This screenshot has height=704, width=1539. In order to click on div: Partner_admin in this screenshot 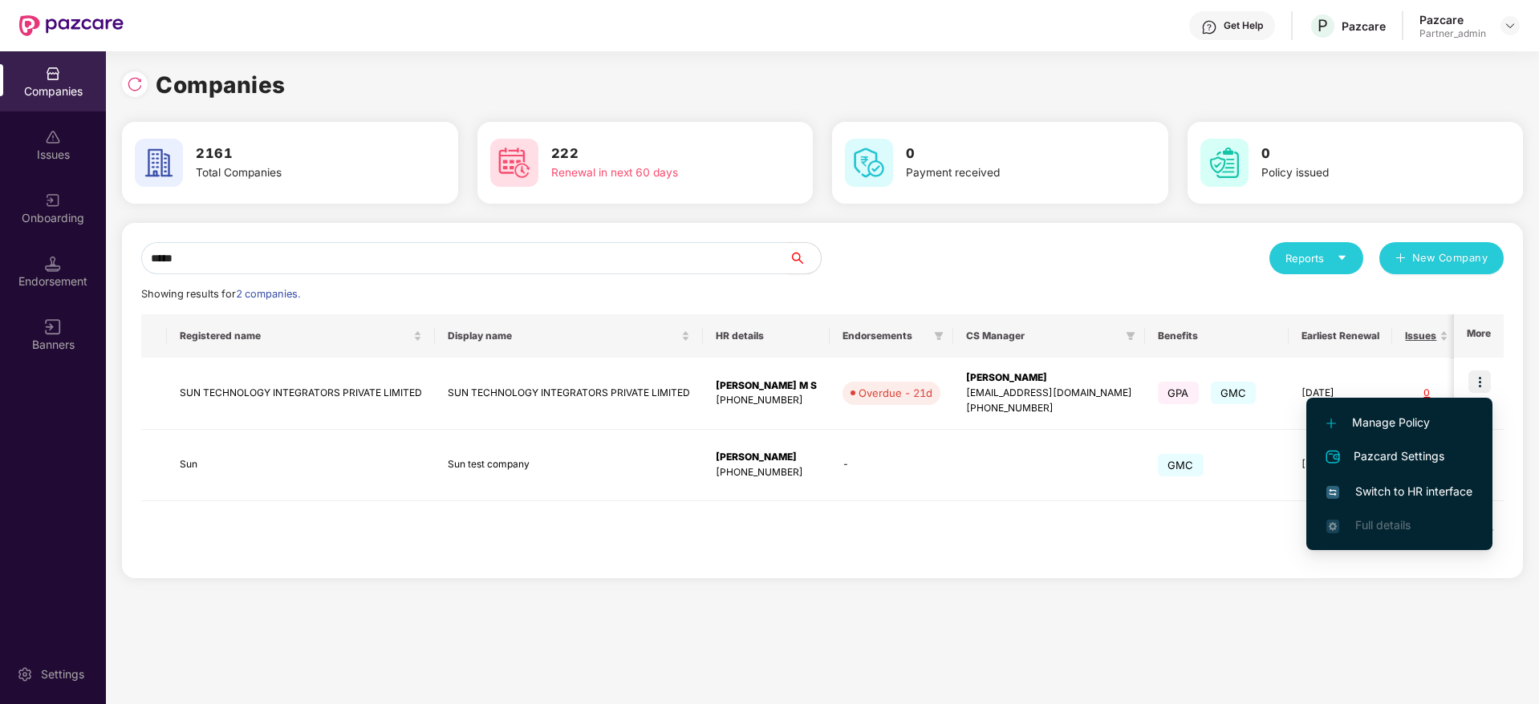, I will do `click(1452, 34)`.